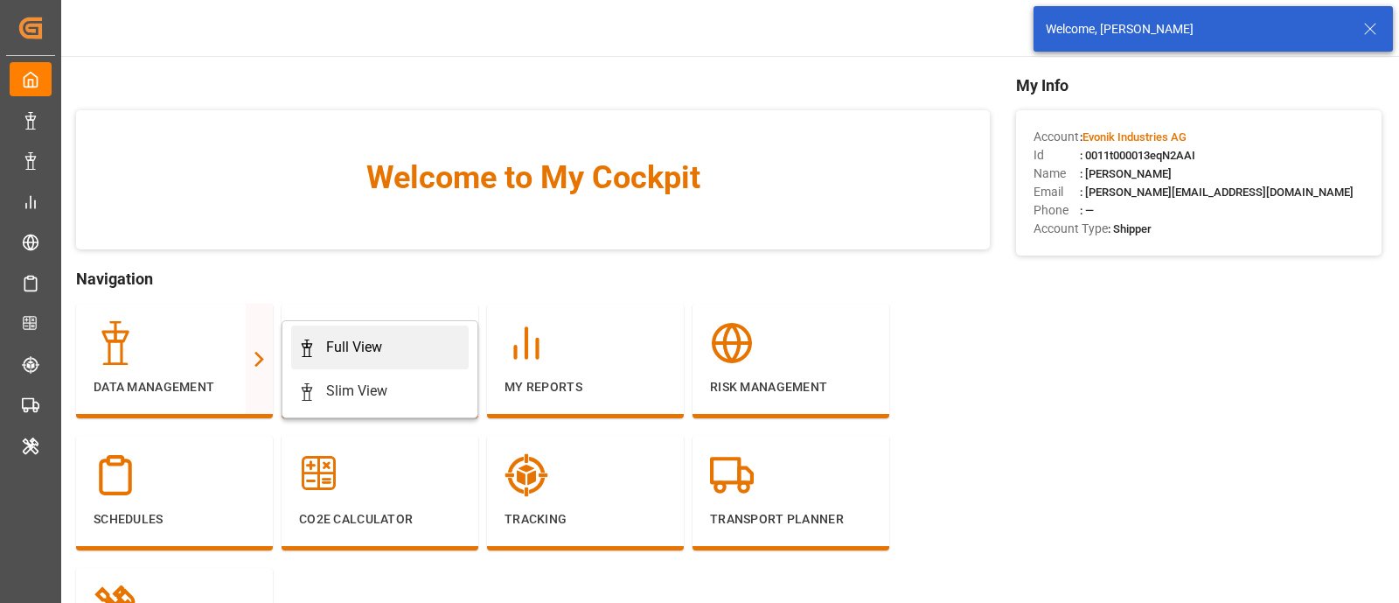 The image size is (1399, 603). Describe the element at coordinates (585, 519) in the screenshot. I see `p: Tracking` at that location.